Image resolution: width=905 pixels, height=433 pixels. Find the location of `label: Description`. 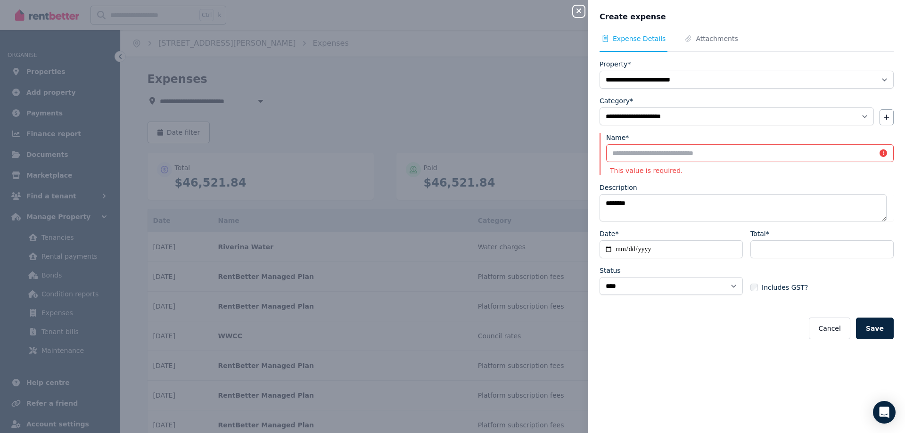

label: Description is located at coordinates (618, 188).